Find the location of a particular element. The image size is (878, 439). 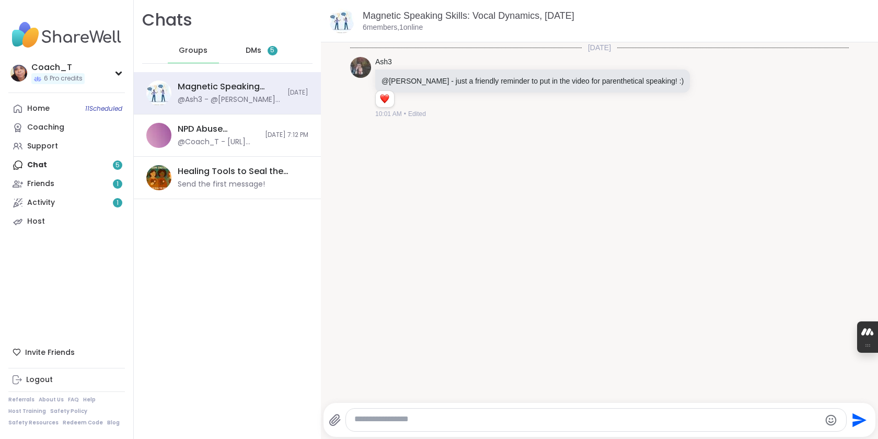

div: Host is located at coordinates (36, 221).